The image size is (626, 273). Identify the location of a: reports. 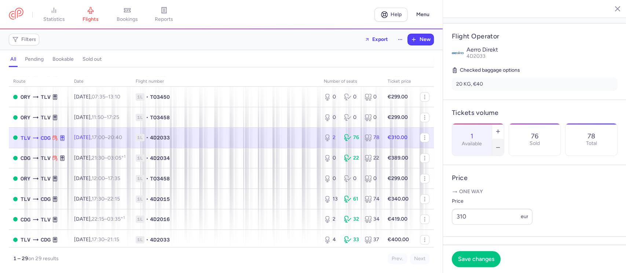
(164, 15).